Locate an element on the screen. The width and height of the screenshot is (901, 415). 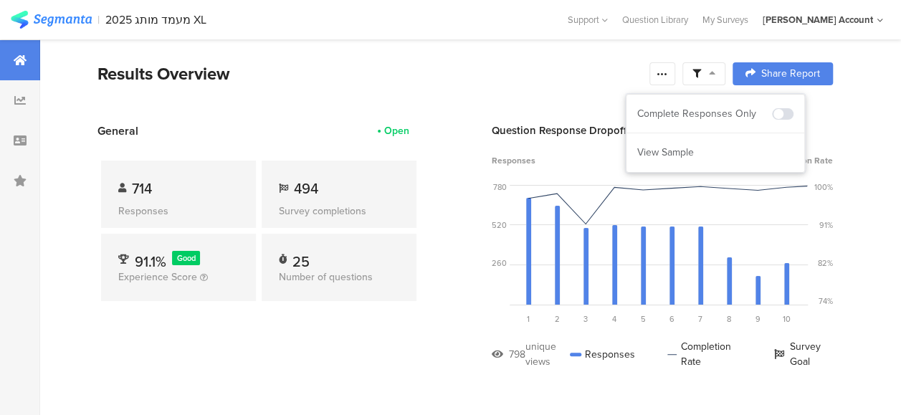
div: 2025 מעמד מותג XL is located at coordinates (156, 19).